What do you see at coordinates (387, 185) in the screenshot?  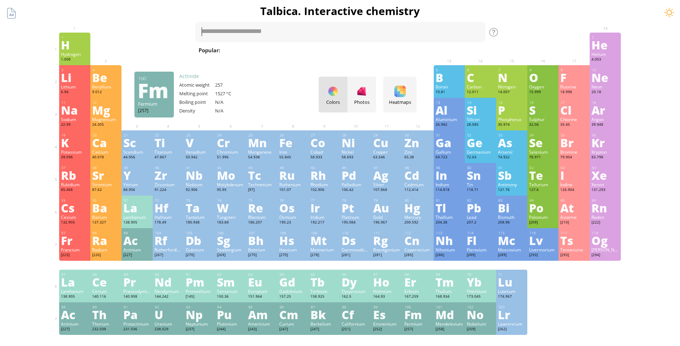 I see `div: Silver` at bounding box center [387, 185].